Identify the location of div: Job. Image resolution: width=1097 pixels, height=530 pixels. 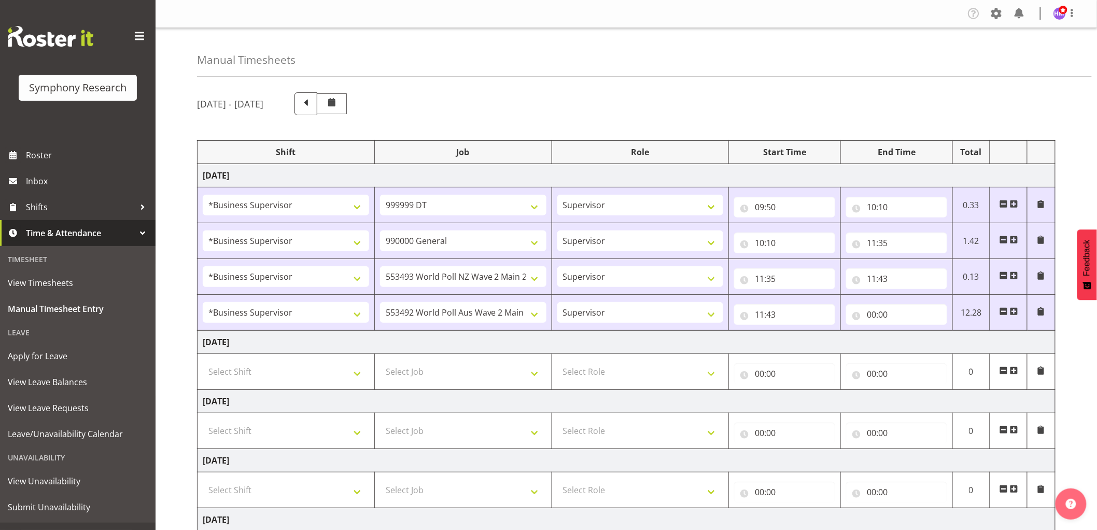
(463, 152).